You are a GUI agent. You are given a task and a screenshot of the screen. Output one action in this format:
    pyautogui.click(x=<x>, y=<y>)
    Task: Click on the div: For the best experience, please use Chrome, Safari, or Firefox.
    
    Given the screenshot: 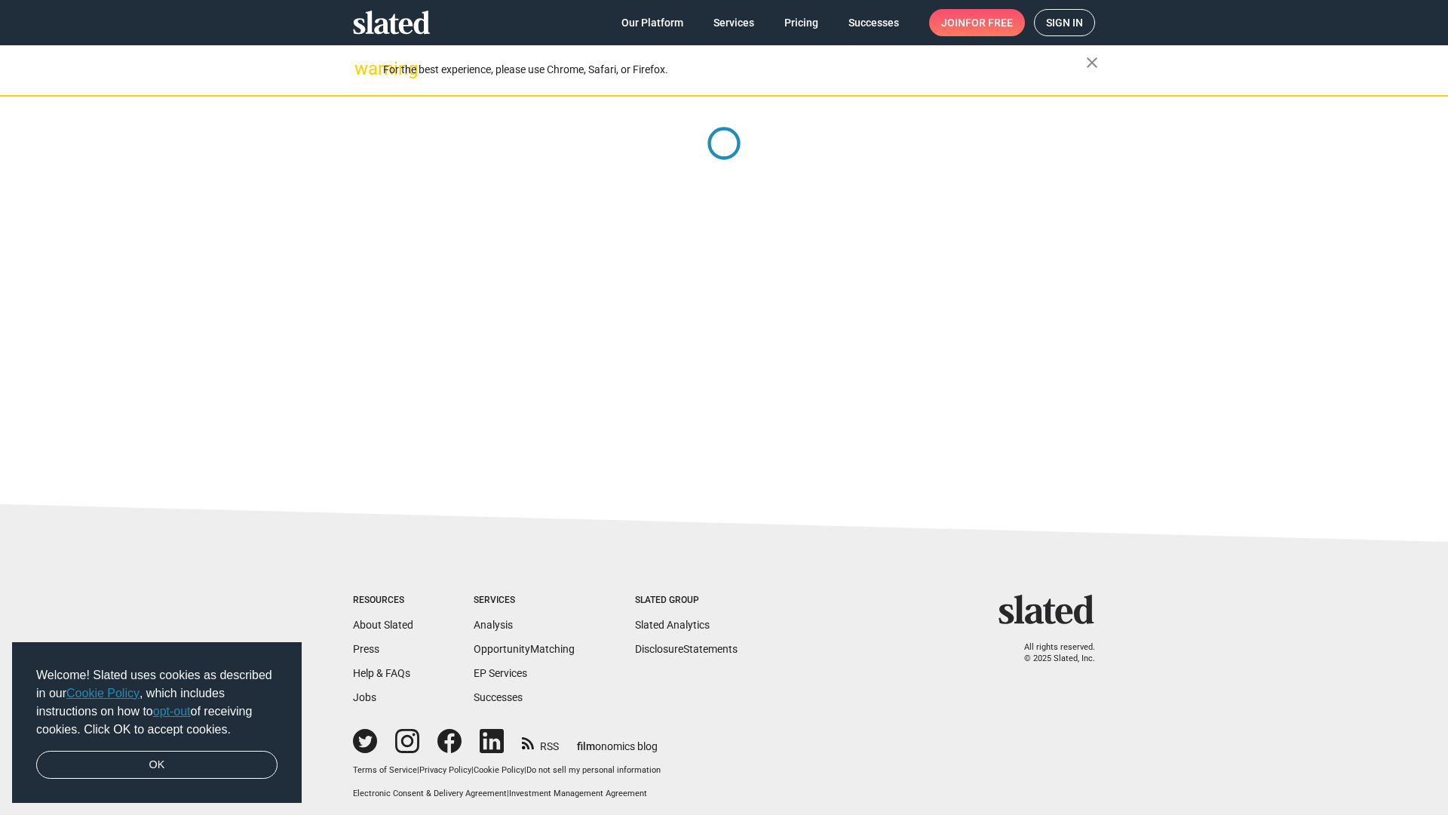 What is the action you would take?
    pyautogui.click(x=735, y=69)
    